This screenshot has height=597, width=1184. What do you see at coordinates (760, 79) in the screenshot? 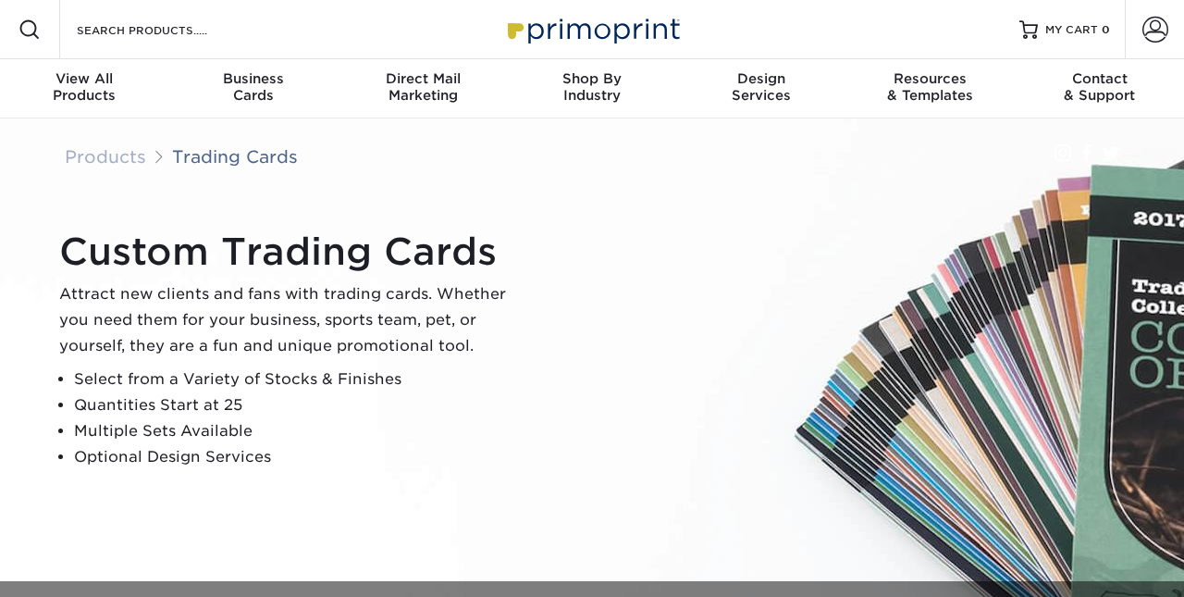
I see `span: Design` at bounding box center [760, 79].